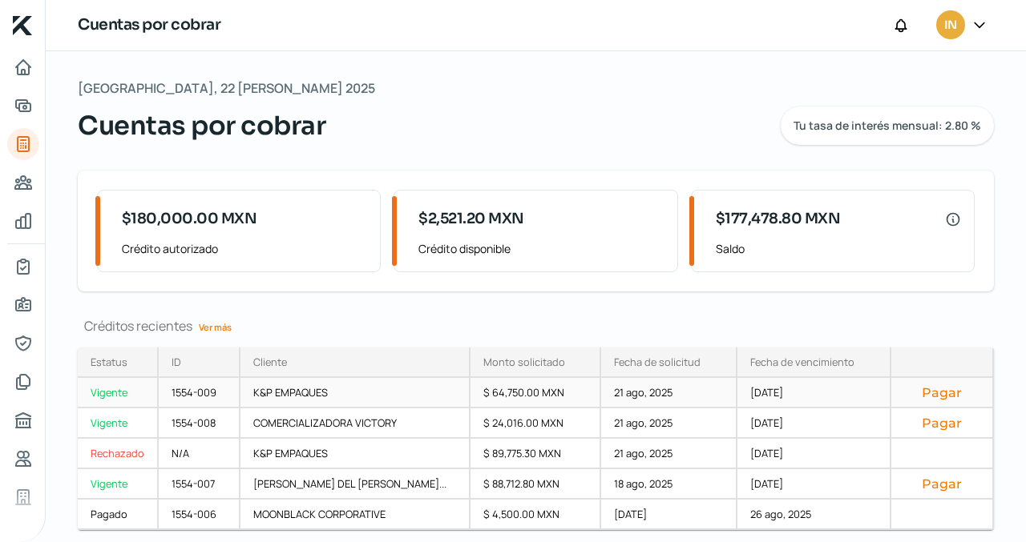  Describe the element at coordinates (541, 248) in the screenshot. I see `span: Crédito disponible` at that location.